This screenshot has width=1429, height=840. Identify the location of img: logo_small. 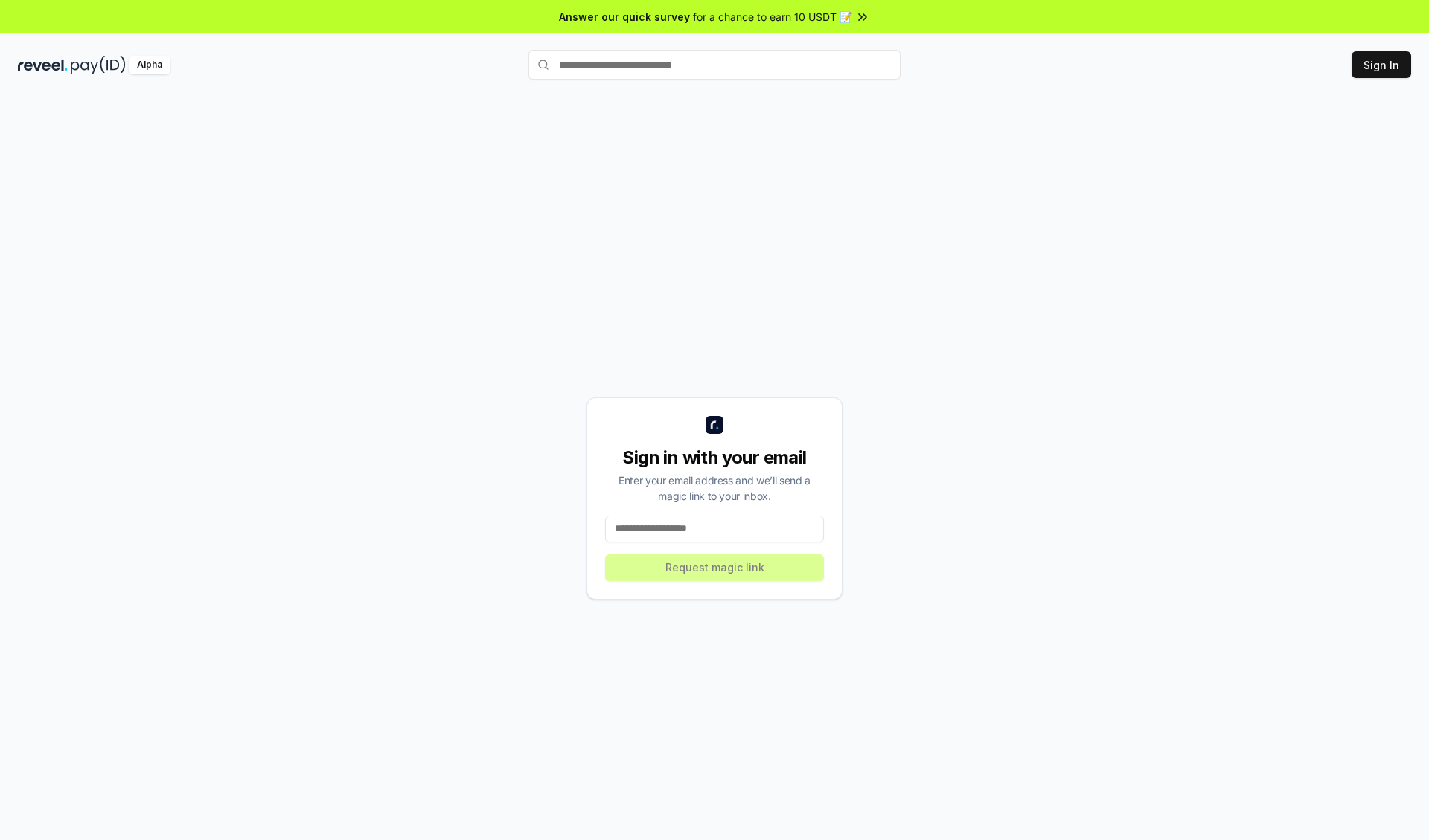
(715, 425).